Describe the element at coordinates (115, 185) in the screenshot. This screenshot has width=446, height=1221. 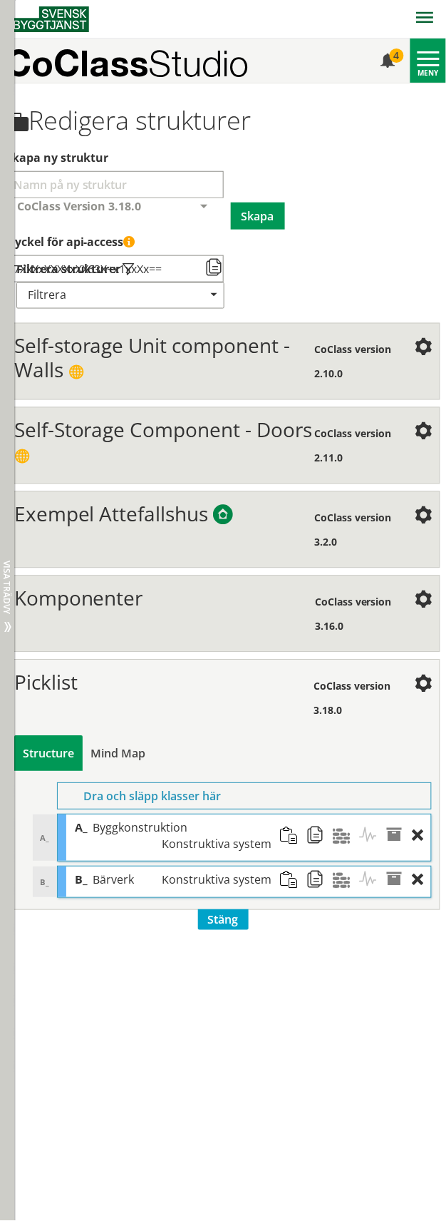
I see `input: Välj ett namn för att skapa en ny struktur Välj vilka typer av strukturer som ska visas i din str...` at that location.